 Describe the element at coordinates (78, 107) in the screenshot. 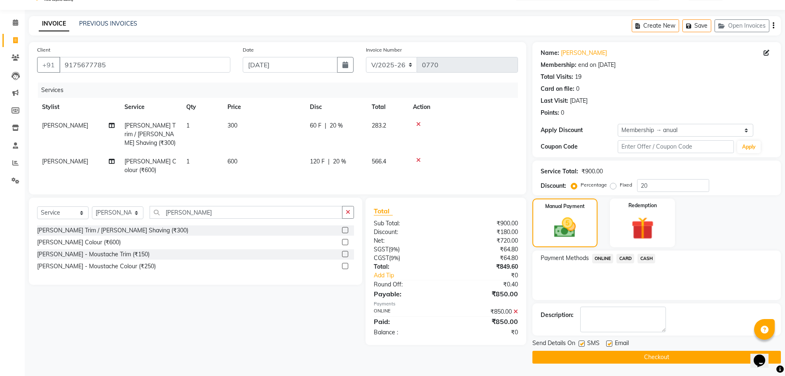

I see `th: Stylist` at that location.